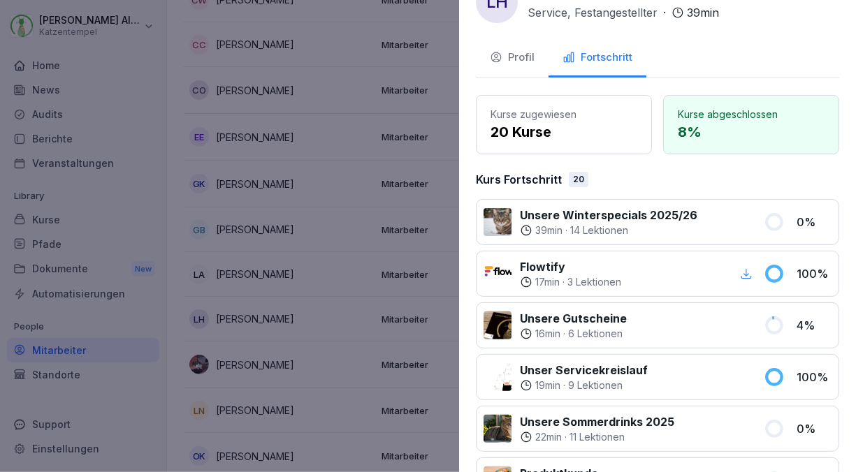  I want to click on p: Unsere Sommerdrinks 2025, so click(597, 422).